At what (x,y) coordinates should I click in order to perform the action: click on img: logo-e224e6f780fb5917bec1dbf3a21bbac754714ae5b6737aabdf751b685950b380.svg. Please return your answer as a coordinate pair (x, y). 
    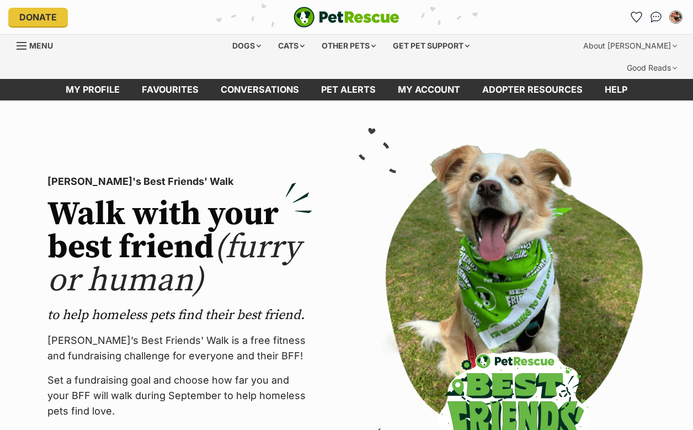
    Looking at the image, I should click on (346, 17).